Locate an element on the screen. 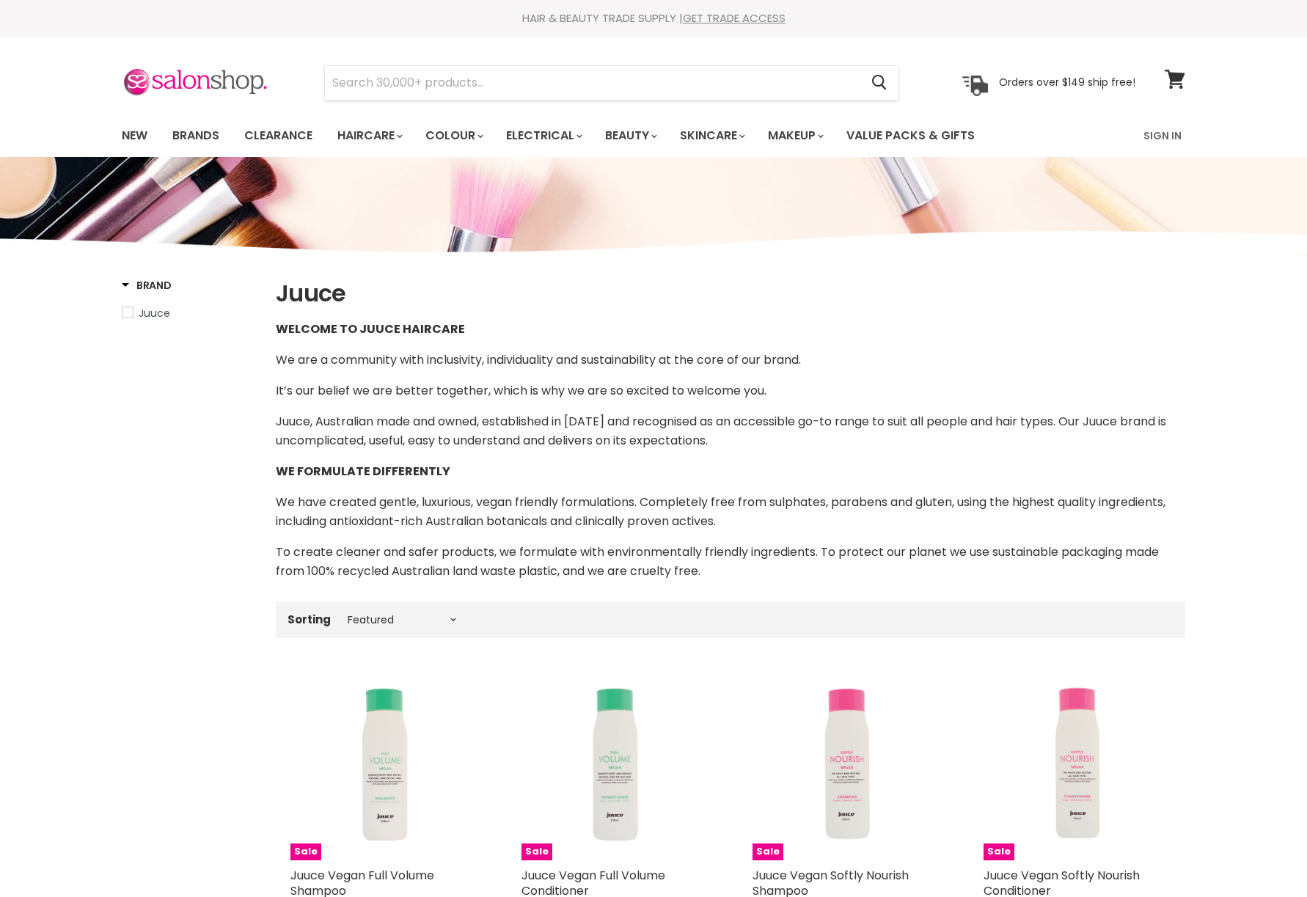 The width and height of the screenshot is (1307, 897). button: Search is located at coordinates (879, 83).